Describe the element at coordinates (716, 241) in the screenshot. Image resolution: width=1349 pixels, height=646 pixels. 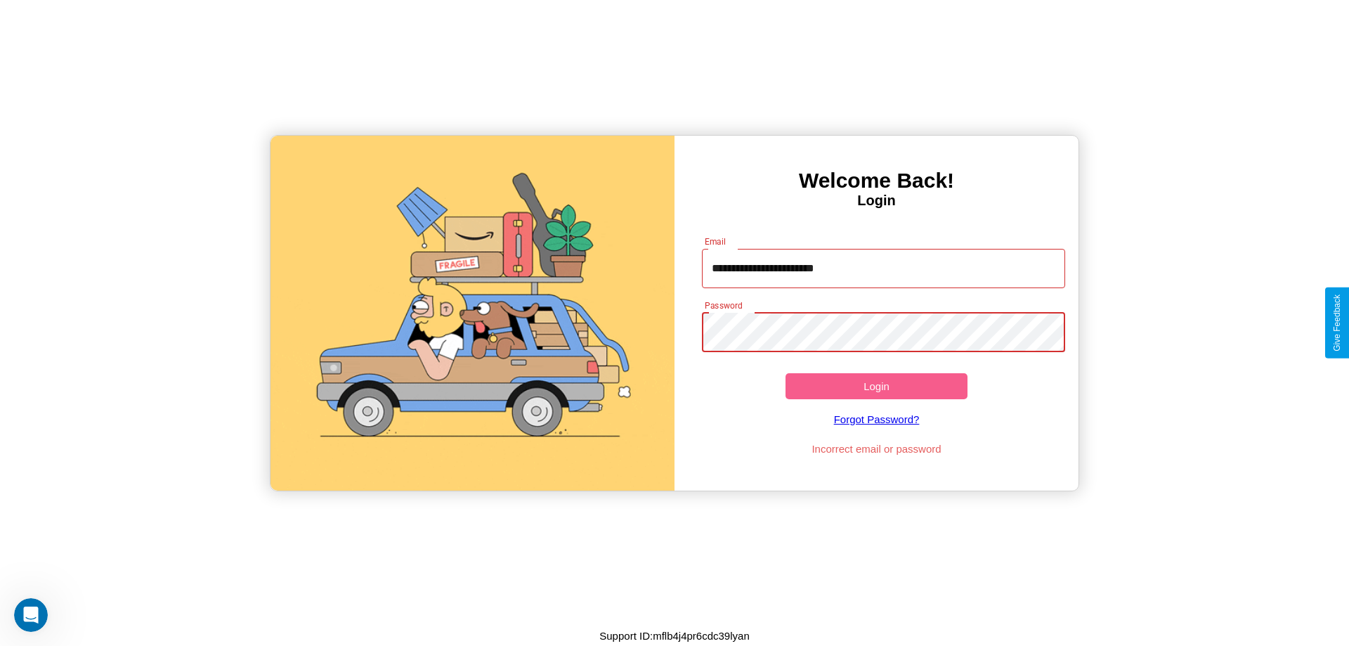
I see `label: Email` at that location.